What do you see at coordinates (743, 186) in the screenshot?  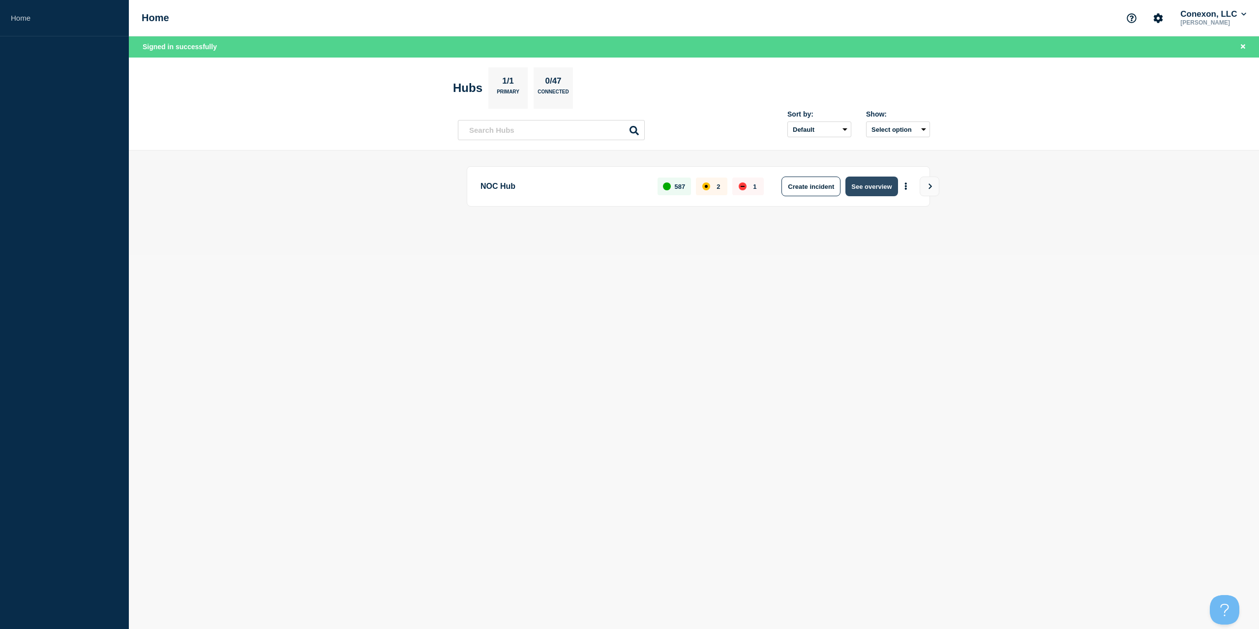 I see `div: down` at bounding box center [743, 186].